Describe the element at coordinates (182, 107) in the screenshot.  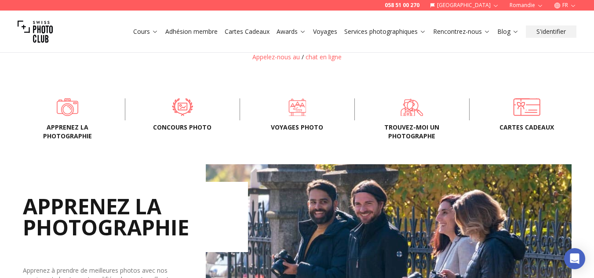
I see `a: Concours Photo` at that location.